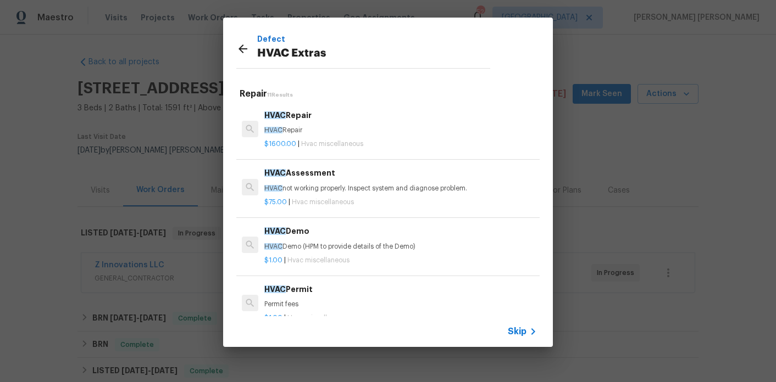 This screenshot has width=776, height=382. I want to click on h5: Repair, so click(390, 94).